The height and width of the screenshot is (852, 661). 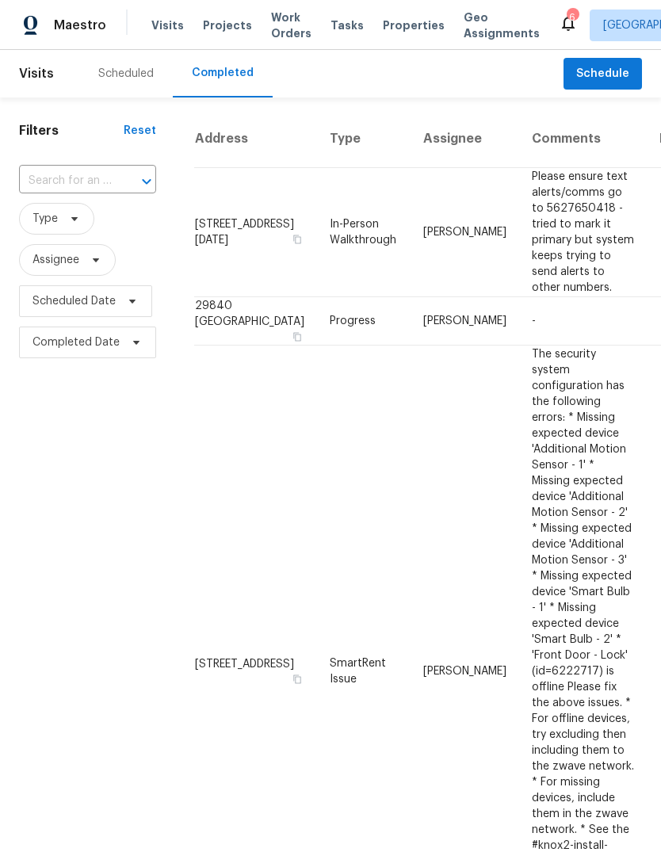 I want to click on div: Completed, so click(x=223, y=73).